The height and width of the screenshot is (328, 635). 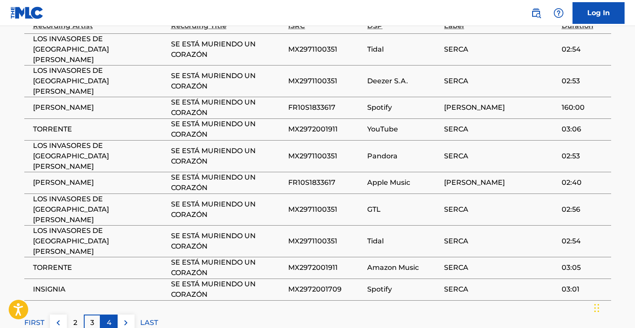 I want to click on span: Pandora, so click(x=403, y=156).